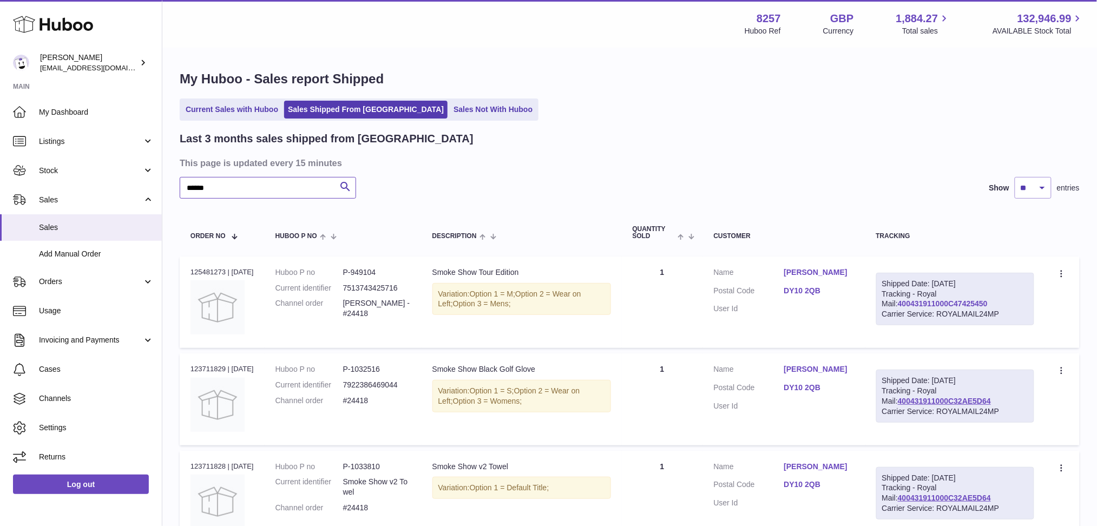 This screenshot has height=526, width=1097. I want to click on span: Huboo P no, so click(296, 236).